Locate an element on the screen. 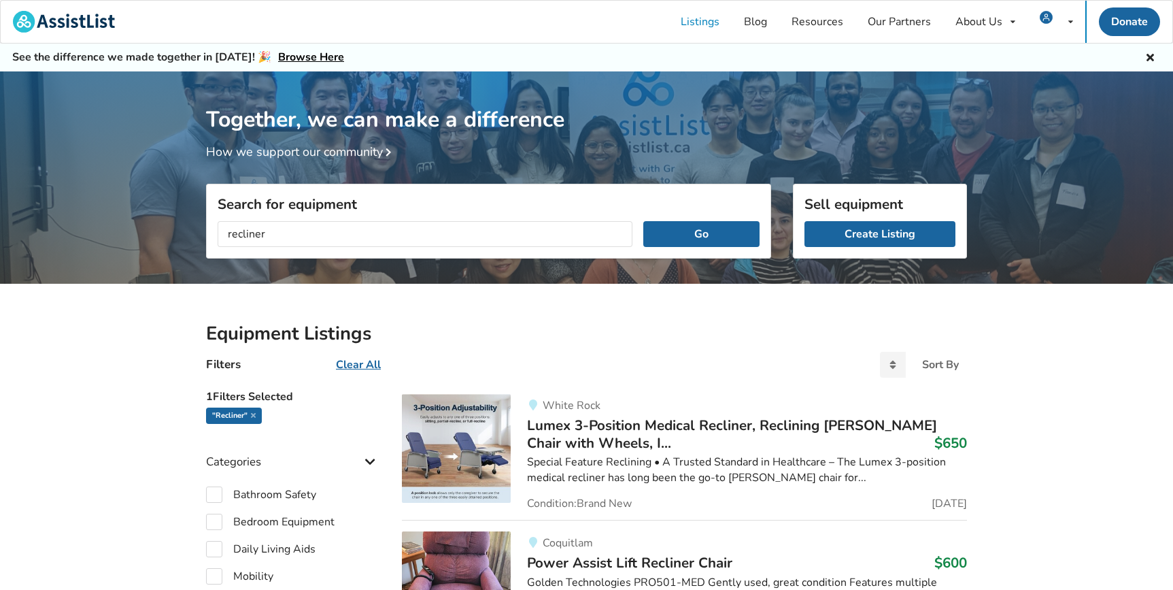 The image size is (1173, 590). a: How we support our community is located at coordinates (301, 152).